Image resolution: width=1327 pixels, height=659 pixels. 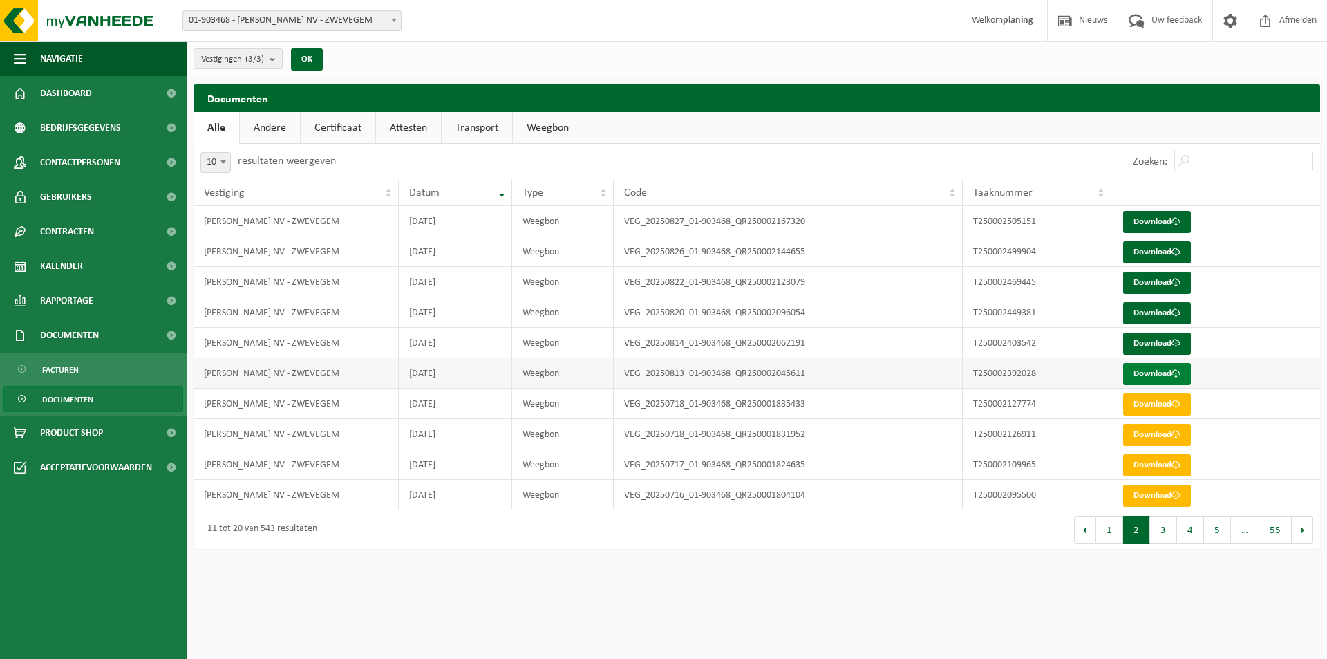 What do you see at coordinates (788, 495) in the screenshot?
I see `td: VEG_20250716_01-903468_QR250001804104` at bounding box center [788, 495].